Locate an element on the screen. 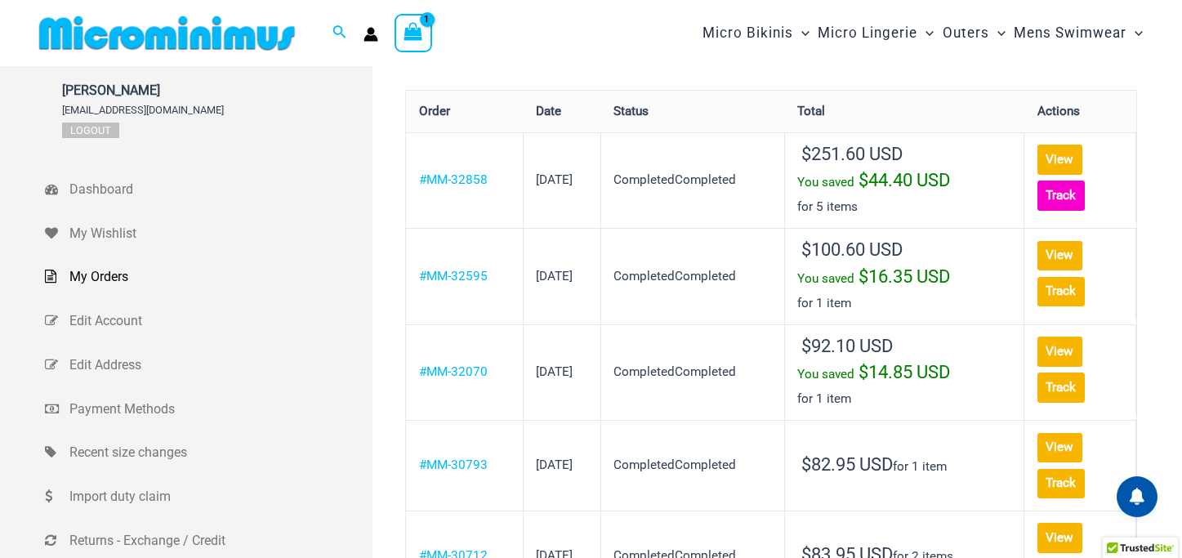 This screenshot has height=558, width=1182. a: Edit Address is located at coordinates (208, 365).